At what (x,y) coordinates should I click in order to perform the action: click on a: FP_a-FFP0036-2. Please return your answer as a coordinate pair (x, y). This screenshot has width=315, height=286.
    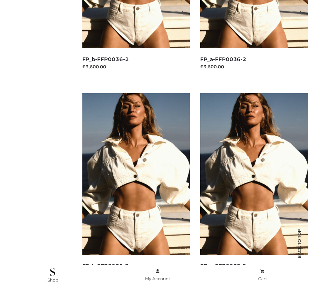
    Looking at the image, I should click on (223, 59).